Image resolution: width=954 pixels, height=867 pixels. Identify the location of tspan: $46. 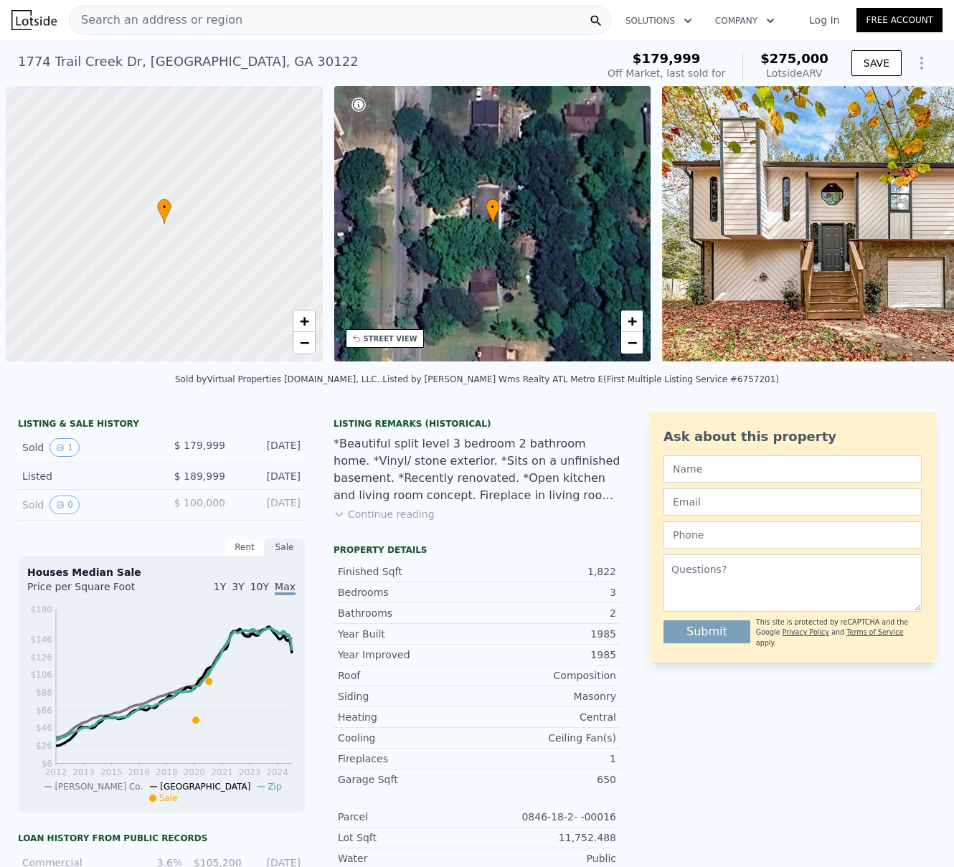
(44, 728).